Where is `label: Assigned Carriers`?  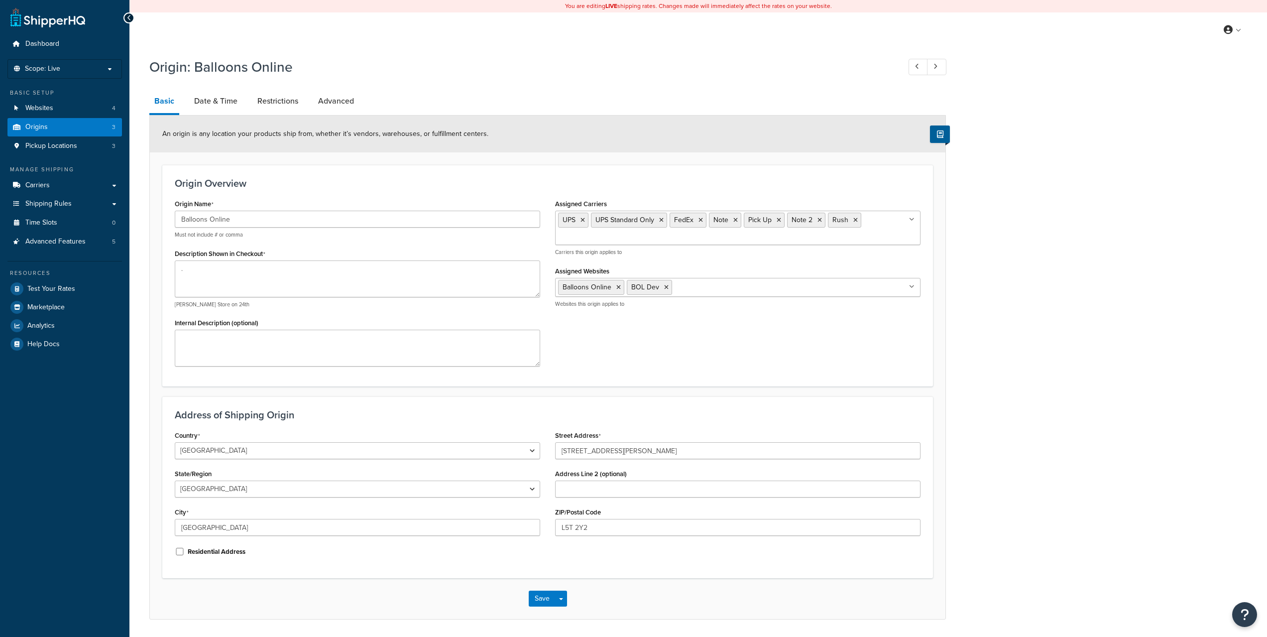 label: Assigned Carriers is located at coordinates (581, 204).